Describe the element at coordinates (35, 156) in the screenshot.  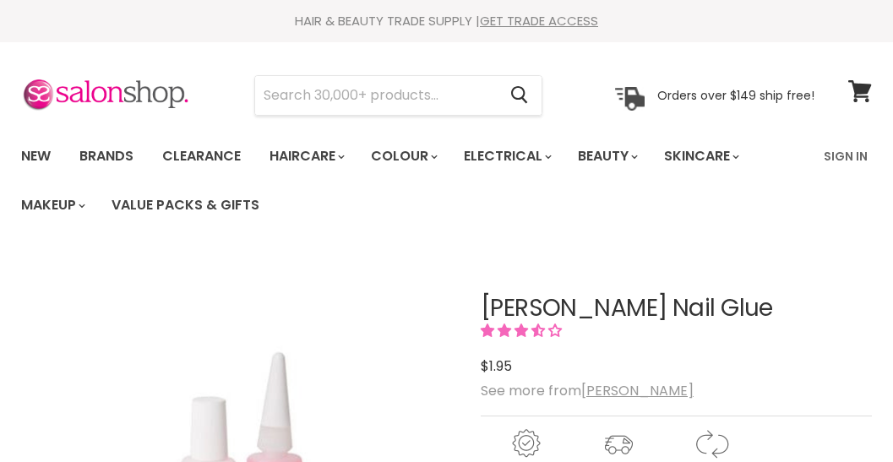
I see `a: New` at that location.